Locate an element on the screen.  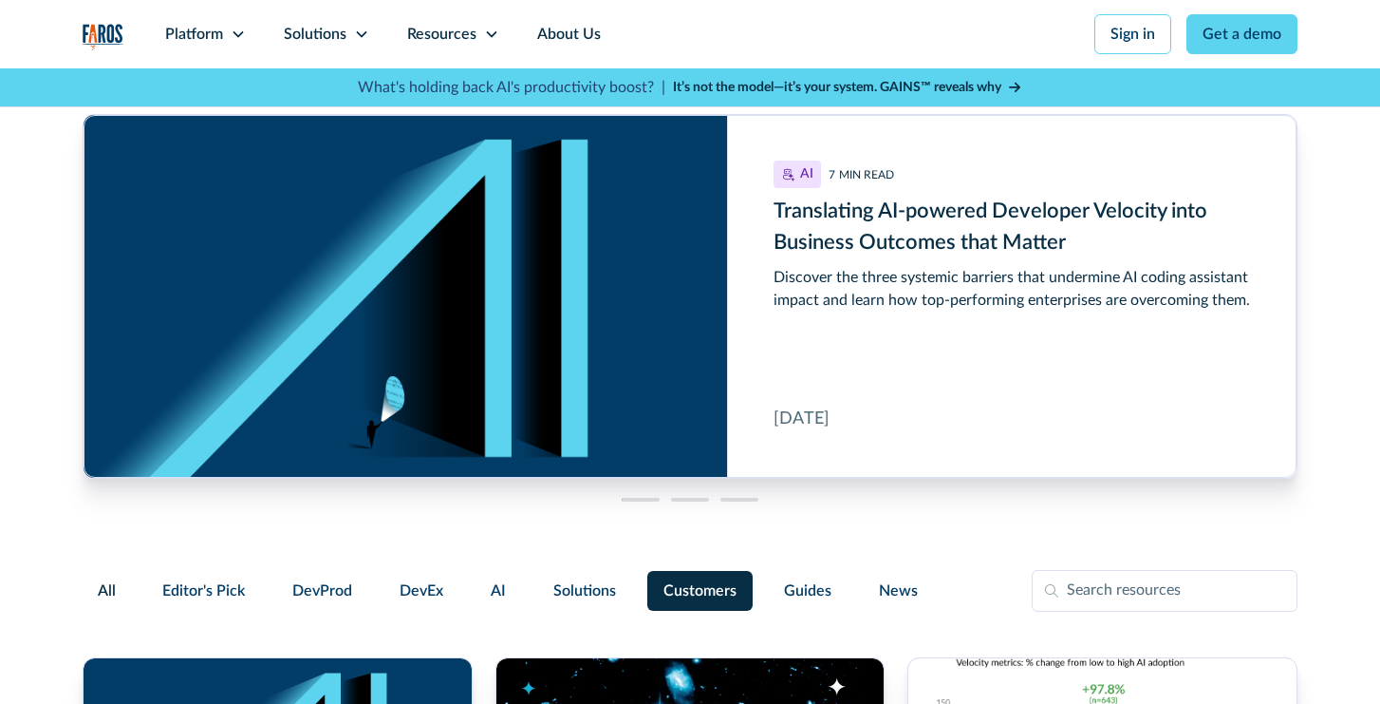
form: Filter Form is located at coordinates (690, 591).